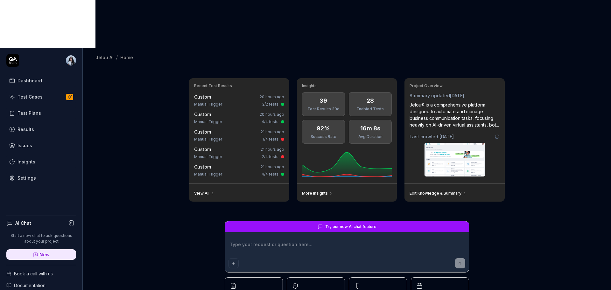 This screenshot has width=611, height=290. What do you see at coordinates (323, 137) in the screenshot?
I see `div: Success Rate` at bounding box center [323, 137].